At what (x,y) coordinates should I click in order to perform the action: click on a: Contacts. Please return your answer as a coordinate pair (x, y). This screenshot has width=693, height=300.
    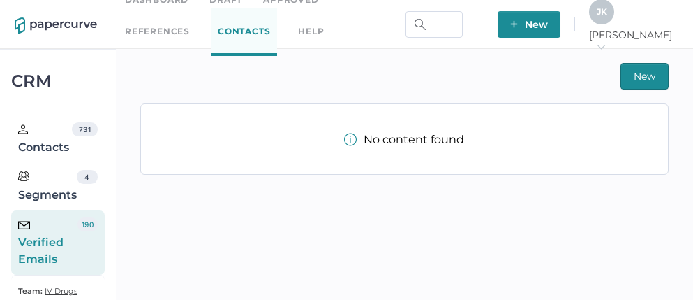
    Looking at the image, I should click on (244, 31).